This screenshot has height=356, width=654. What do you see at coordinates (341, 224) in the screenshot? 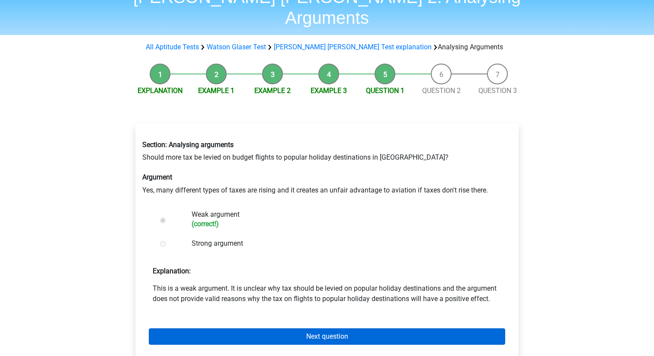
I see `h6: (correct!)` at bounding box center [341, 224].